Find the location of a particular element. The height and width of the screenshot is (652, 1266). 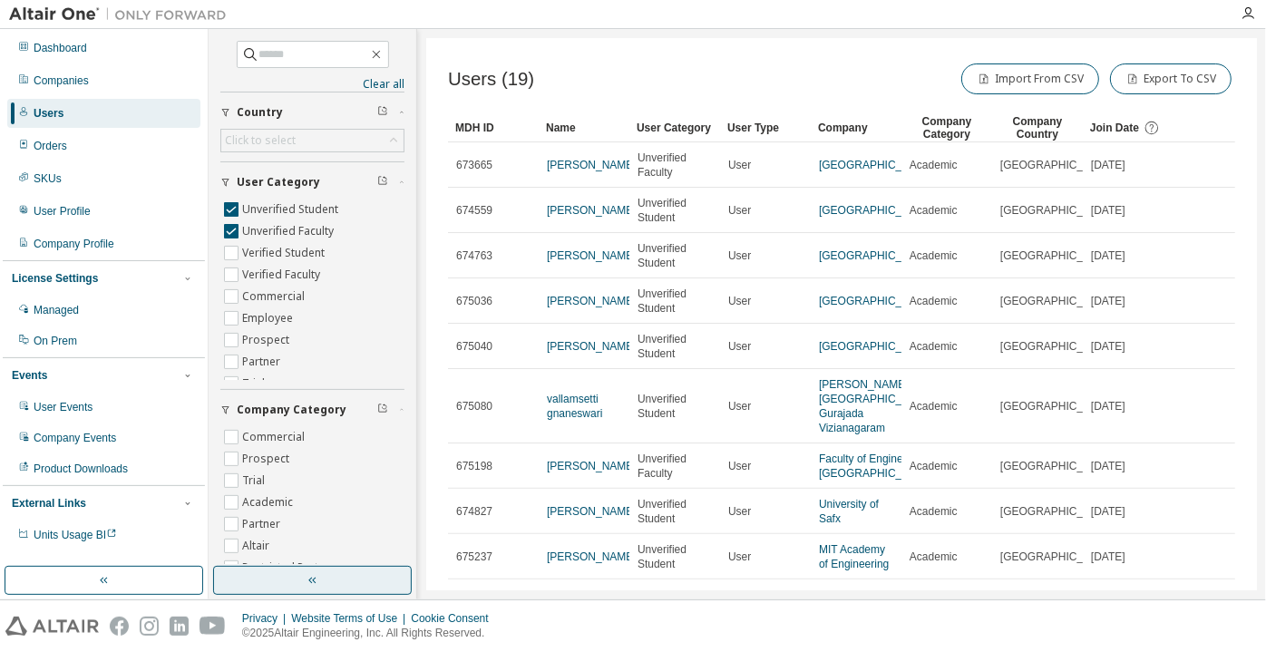

div: Click to select is located at coordinates (312, 141).